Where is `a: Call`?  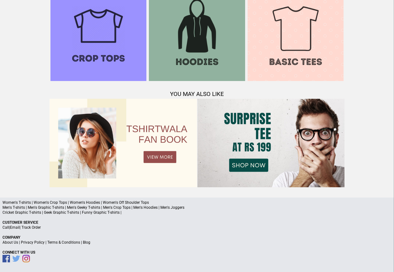 a: Call is located at coordinates (6, 227).